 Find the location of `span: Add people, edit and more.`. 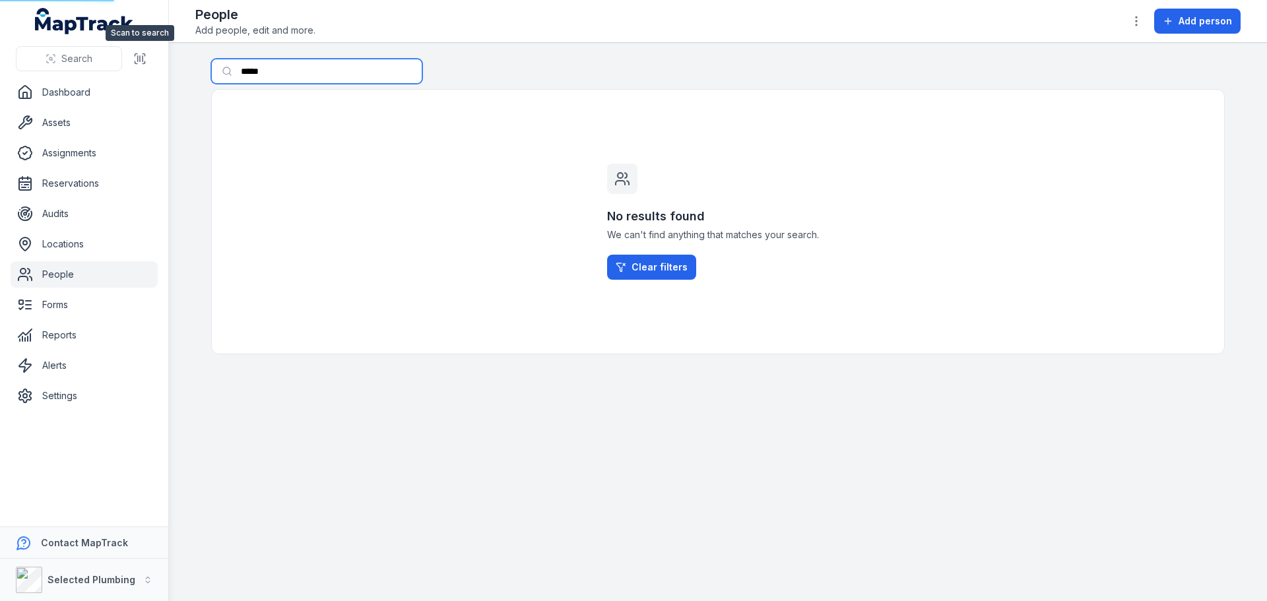

span: Add people, edit and more. is located at coordinates (255, 30).